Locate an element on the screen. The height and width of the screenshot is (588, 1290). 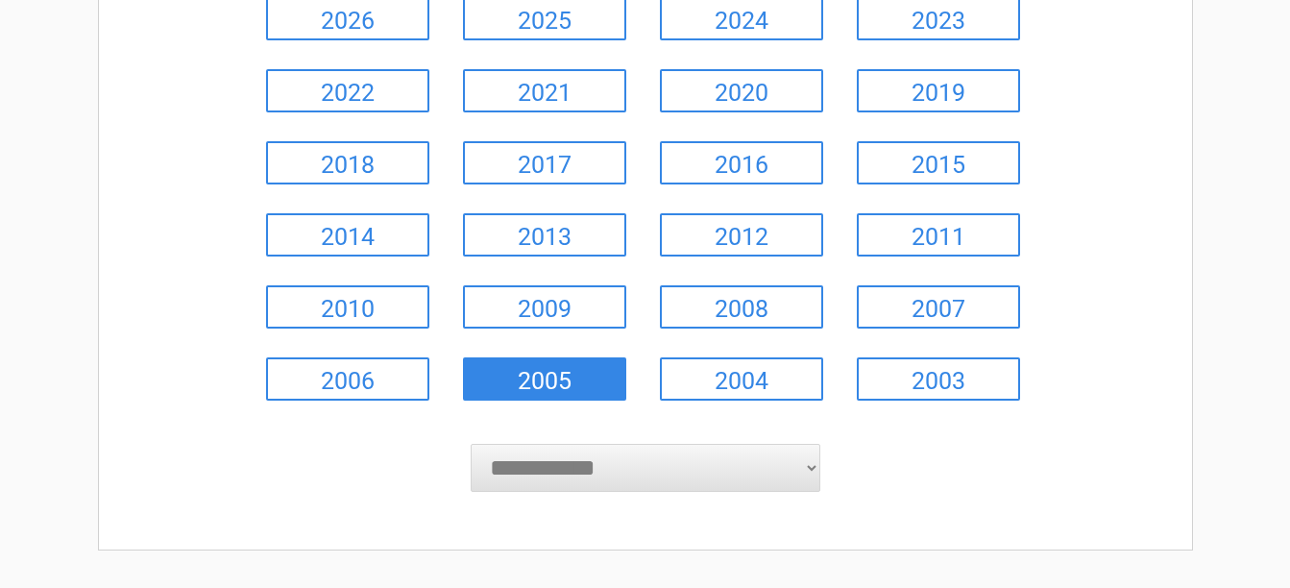
a: 2014 is located at coordinates (348, 234).